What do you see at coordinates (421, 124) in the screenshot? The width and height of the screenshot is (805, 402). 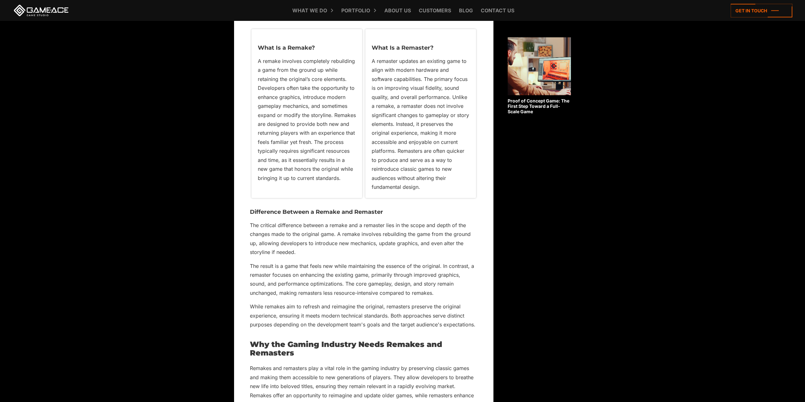 I see `p: A remaster updates an existing game to align with modern hardware and software capabilities. The ...` at bounding box center [421, 124].